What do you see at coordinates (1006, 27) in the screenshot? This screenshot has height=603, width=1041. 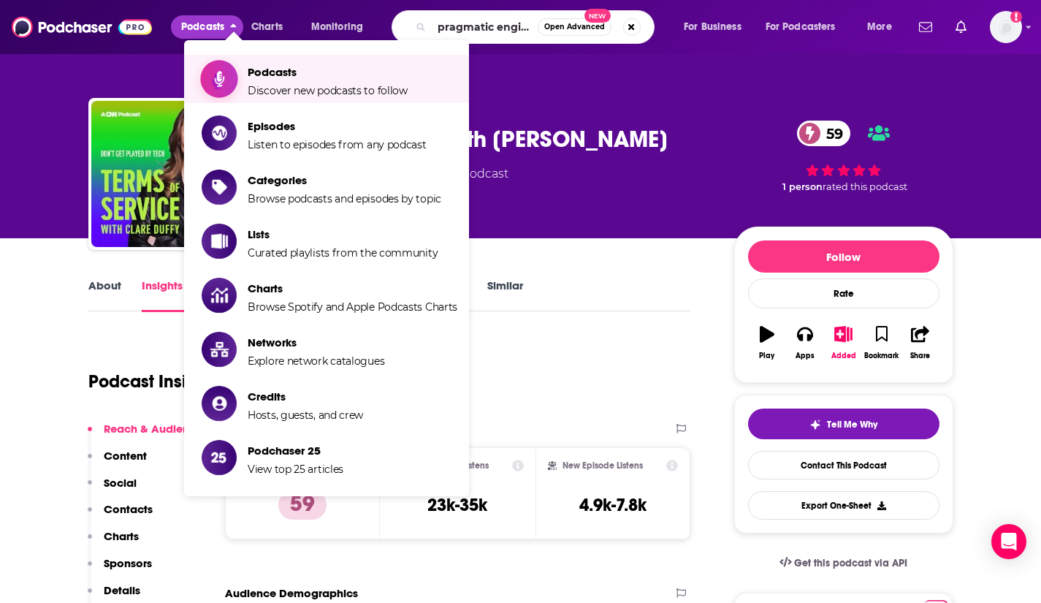 I see `button: Show profile menu` at bounding box center [1006, 27].